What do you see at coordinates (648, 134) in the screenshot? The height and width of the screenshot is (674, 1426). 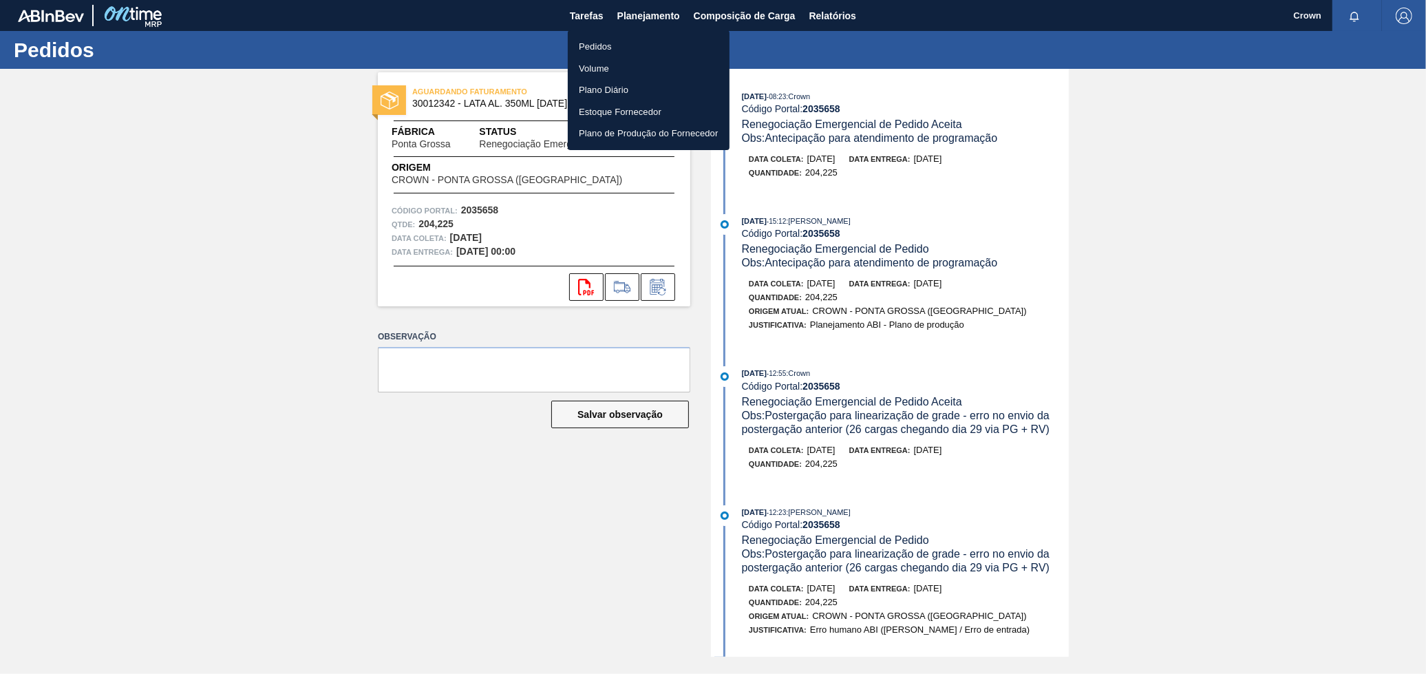 I see `a: Plano de Produção do Fornecedor` at bounding box center [648, 134].